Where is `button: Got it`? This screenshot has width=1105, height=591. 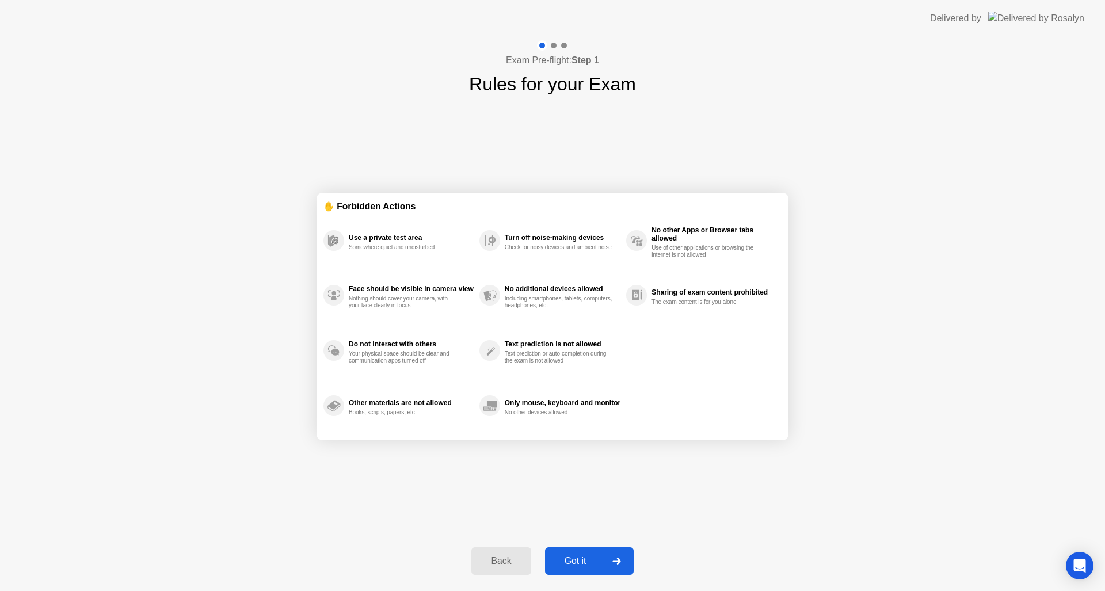
button: Got it is located at coordinates (590, 561).